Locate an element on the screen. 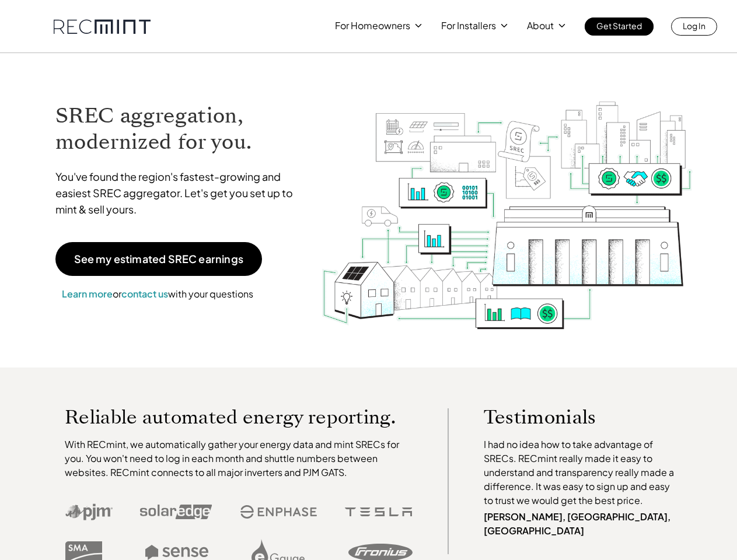 The height and width of the screenshot is (560, 737). img: RECmint value cycle is located at coordinates (507, 201).